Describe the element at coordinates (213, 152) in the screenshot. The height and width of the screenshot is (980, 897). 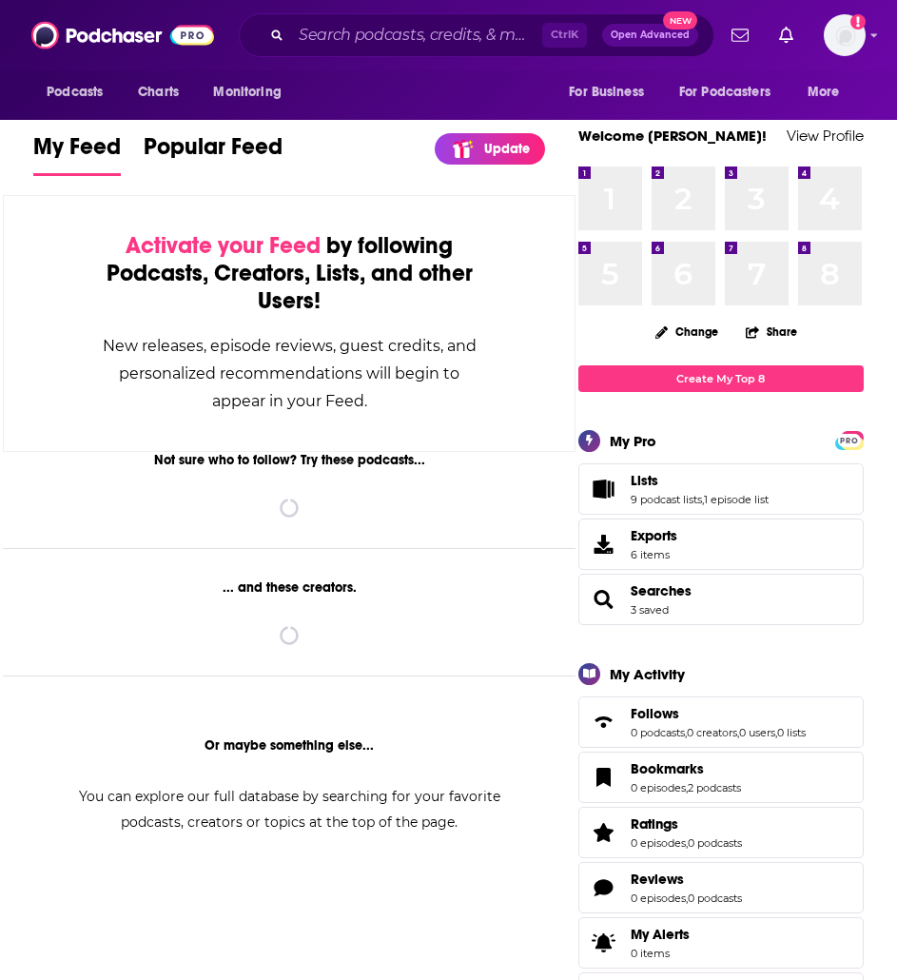
I see `span: Popular Feed` at that location.